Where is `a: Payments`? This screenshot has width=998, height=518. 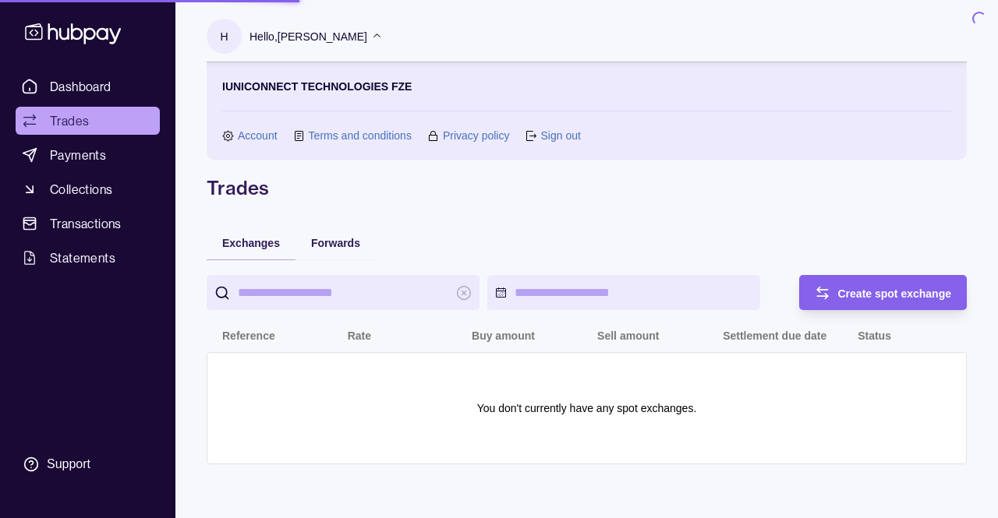 a: Payments is located at coordinates (87, 155).